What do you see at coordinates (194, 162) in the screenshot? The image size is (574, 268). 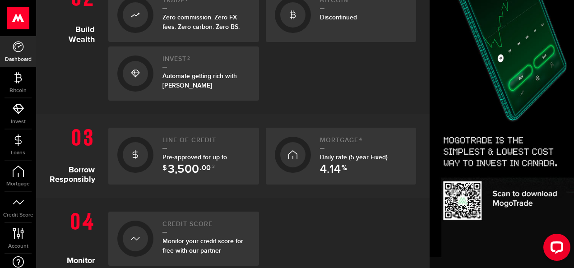 I see `span: Pre-approved for up to` at bounding box center [194, 162].